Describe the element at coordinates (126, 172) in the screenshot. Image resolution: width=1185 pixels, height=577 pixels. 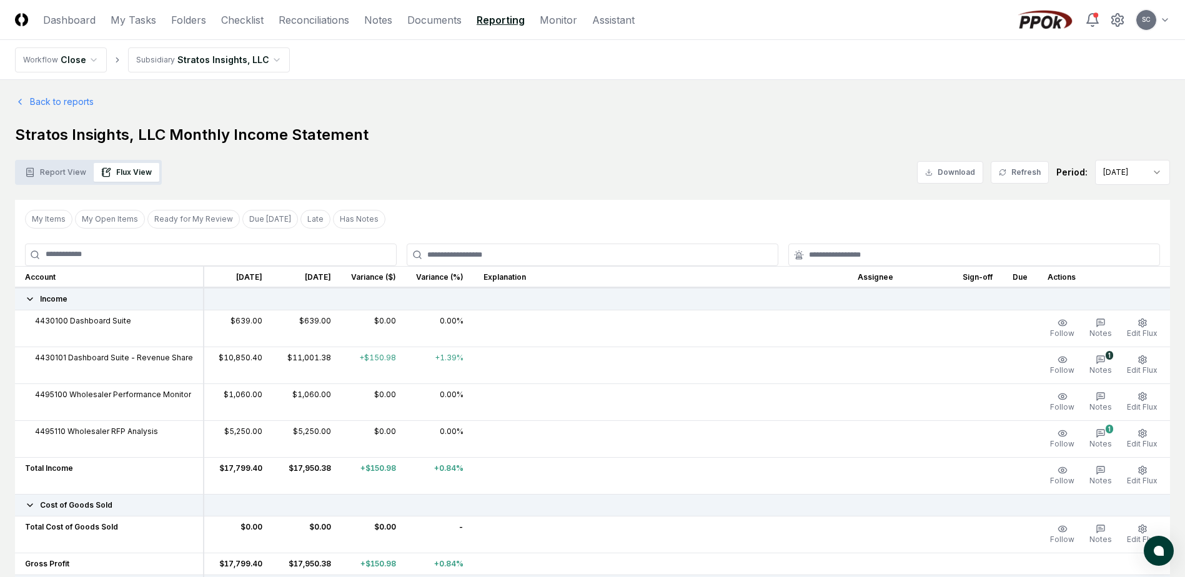
I see `button: Flux View` at that location.